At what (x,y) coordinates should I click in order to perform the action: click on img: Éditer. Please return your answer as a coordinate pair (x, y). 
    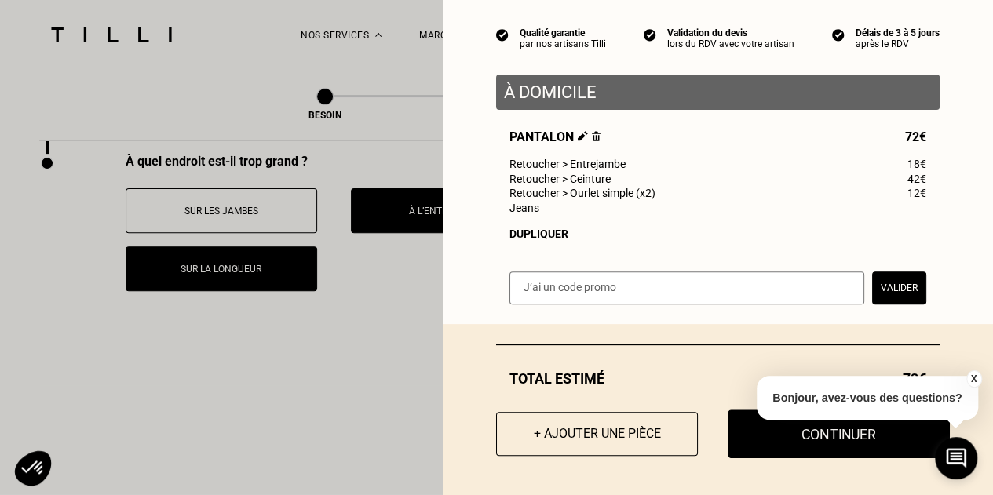
    Looking at the image, I should click on (582, 136).